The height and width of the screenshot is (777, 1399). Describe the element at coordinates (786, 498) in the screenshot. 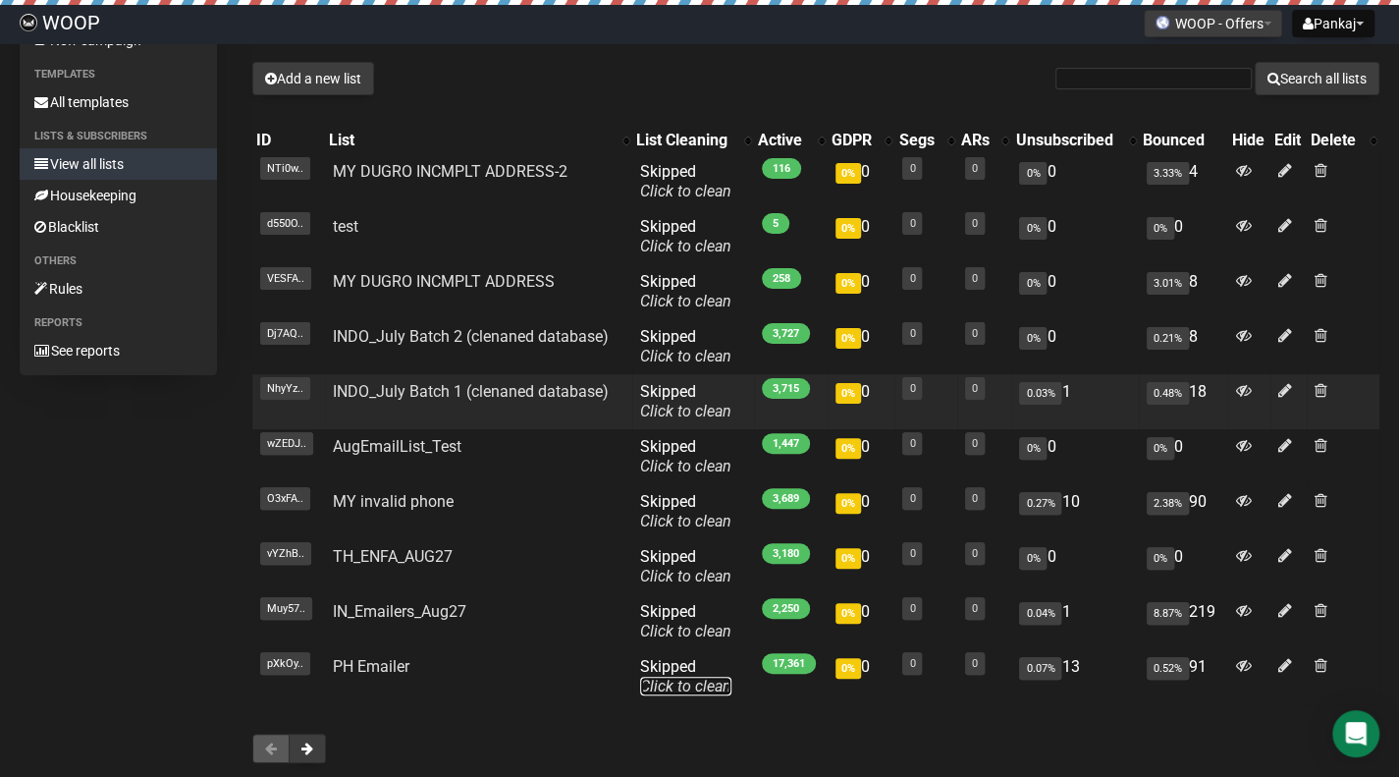

I see `span: 3,689` at that location.